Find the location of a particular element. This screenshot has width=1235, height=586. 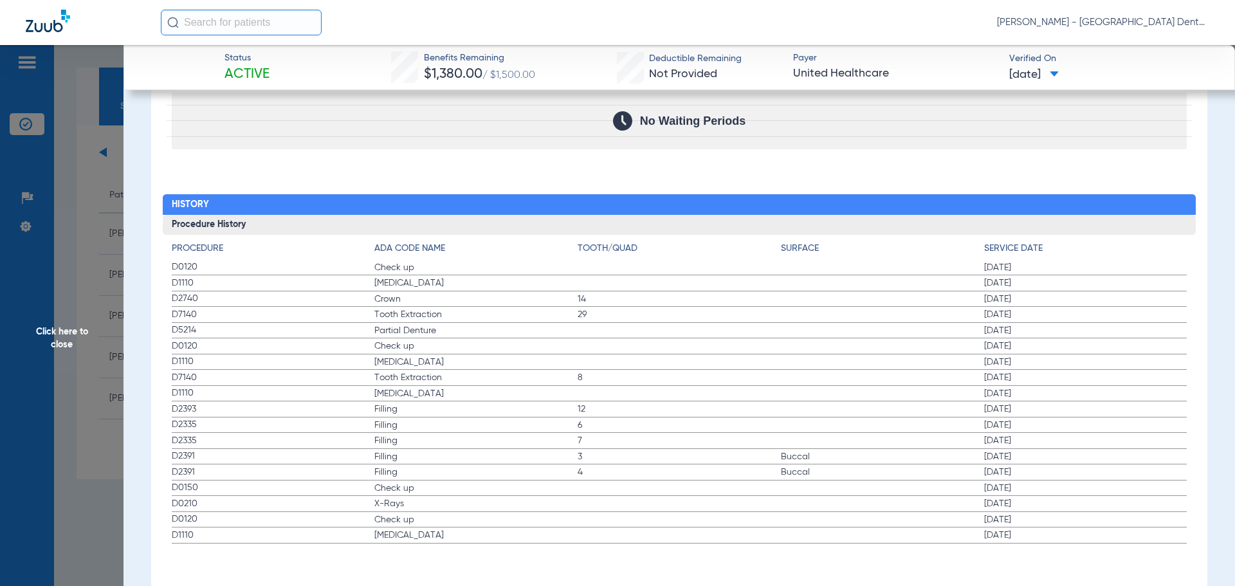

h4: Tooth/Quad is located at coordinates (679, 248).